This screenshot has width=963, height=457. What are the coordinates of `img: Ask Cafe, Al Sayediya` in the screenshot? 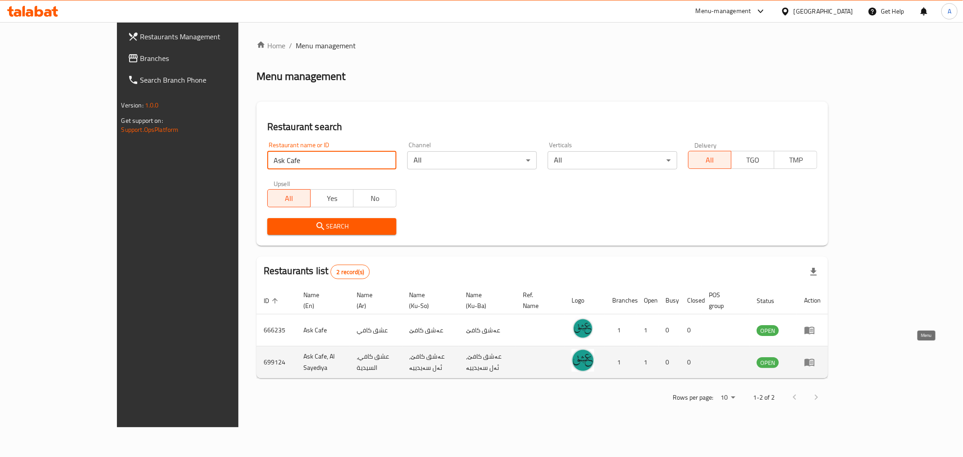 It's located at (583, 360).